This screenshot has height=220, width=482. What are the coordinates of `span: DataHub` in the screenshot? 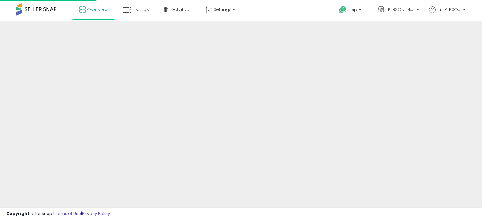 It's located at (181, 10).